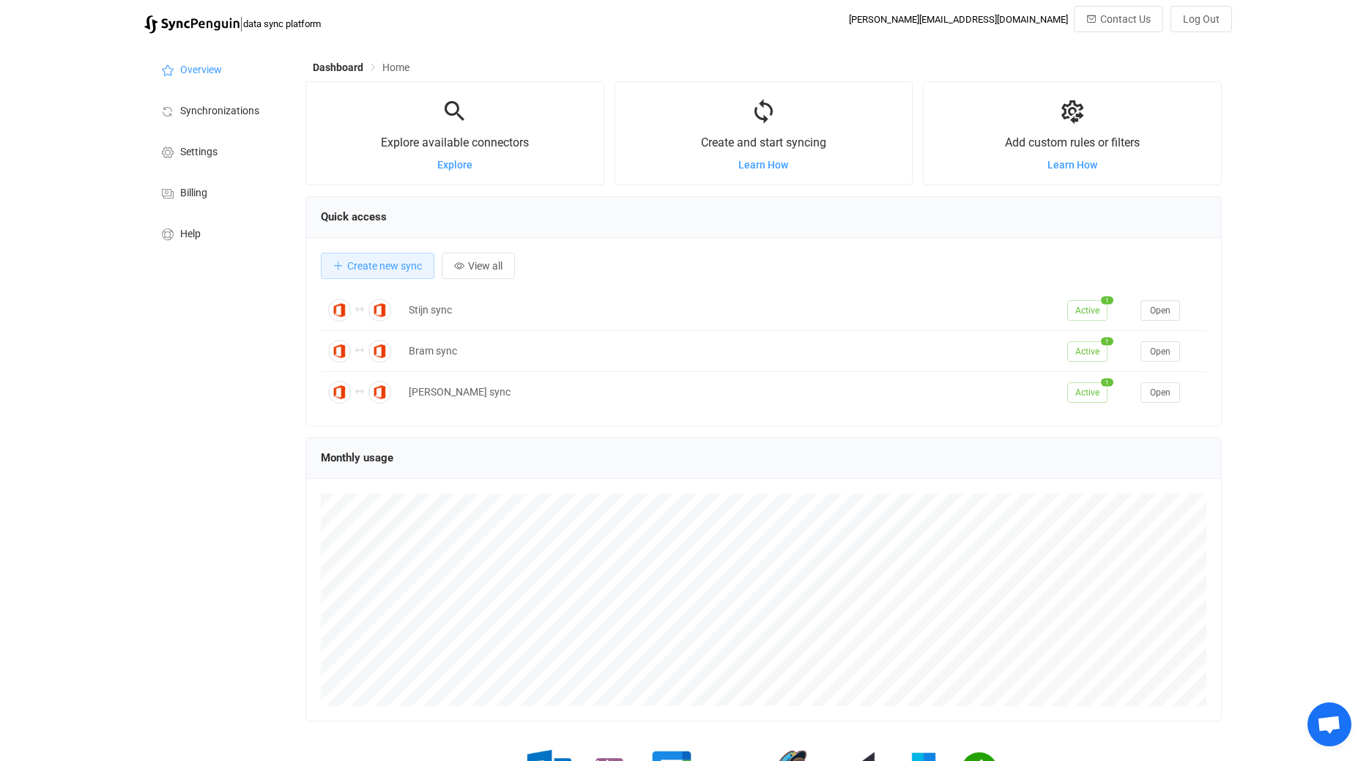 The width and height of the screenshot is (1369, 761). I want to click on a: Synchronizations, so click(218, 110).